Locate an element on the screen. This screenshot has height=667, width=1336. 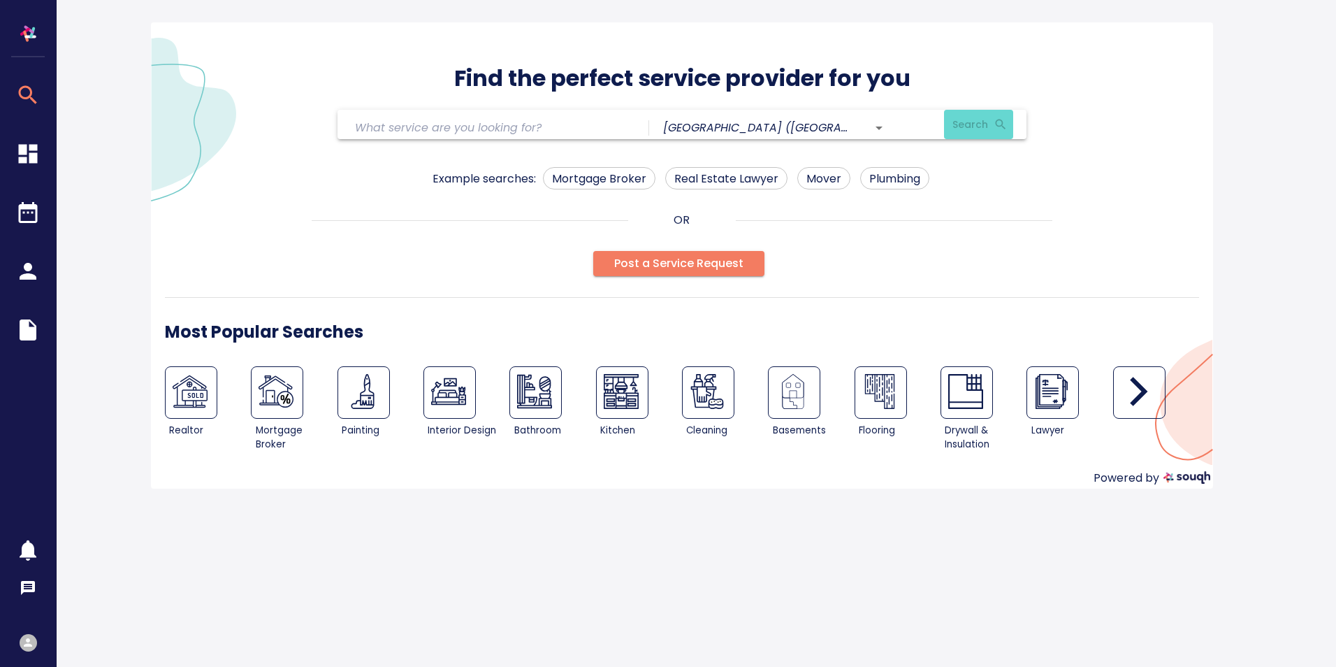
p: Example searches: is located at coordinates (484, 180).